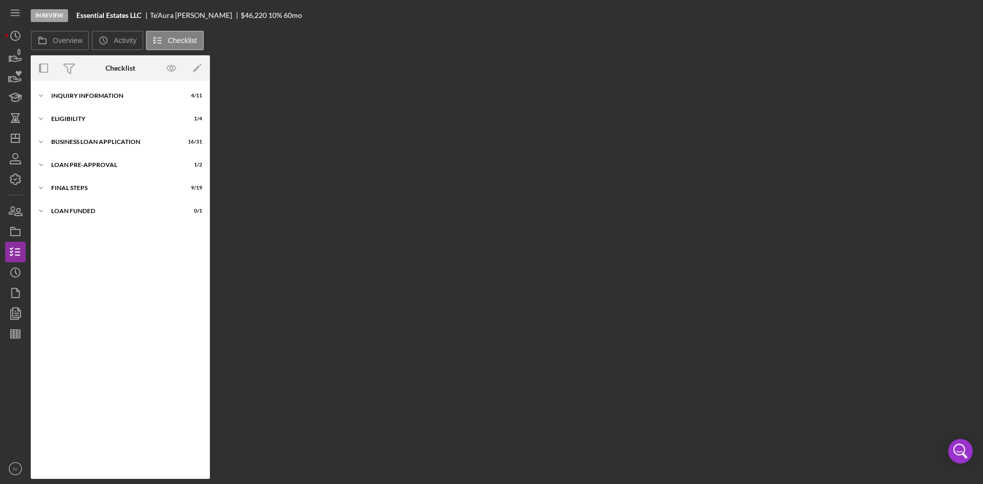  I want to click on div: 16 / 31, so click(193, 142).